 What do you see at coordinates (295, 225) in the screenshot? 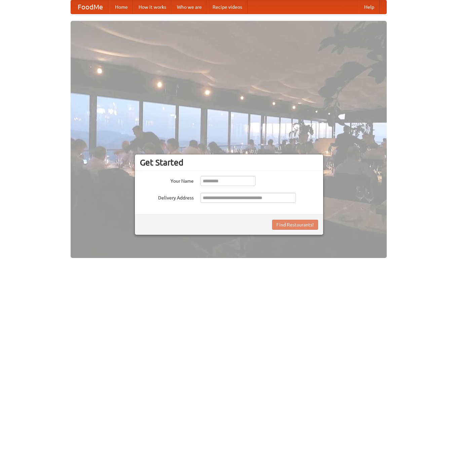
I see `button: Find Restaurants!` at bounding box center [295, 225].